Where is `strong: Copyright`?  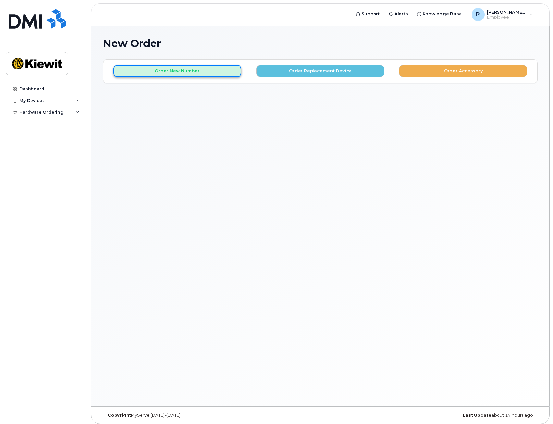
strong: Copyright is located at coordinates (119, 415).